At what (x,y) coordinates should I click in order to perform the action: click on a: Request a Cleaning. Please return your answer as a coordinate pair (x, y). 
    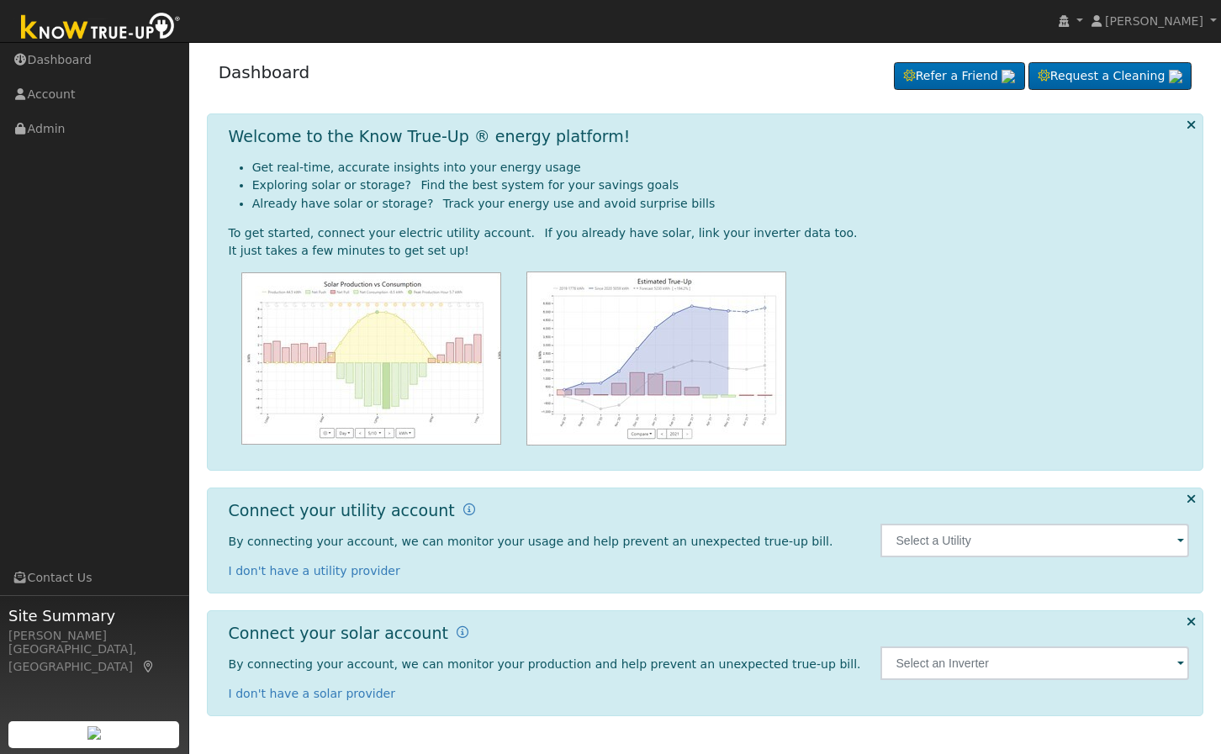
    Looking at the image, I should click on (1110, 77).